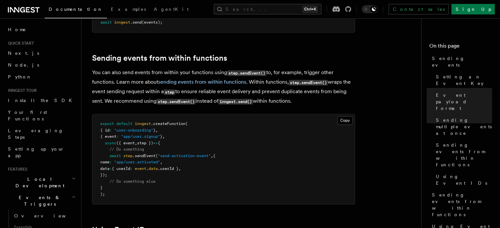 Image resolution: width=500 pixels, height=228 pixels. What do you see at coordinates (144, 156) in the screenshot?
I see `span: .sendEvent` at bounding box center [144, 156].